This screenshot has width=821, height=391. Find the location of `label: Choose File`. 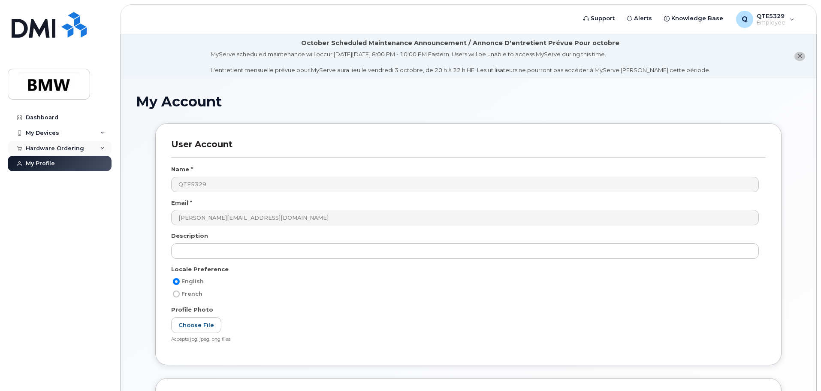

label: Choose File is located at coordinates (196, 325).